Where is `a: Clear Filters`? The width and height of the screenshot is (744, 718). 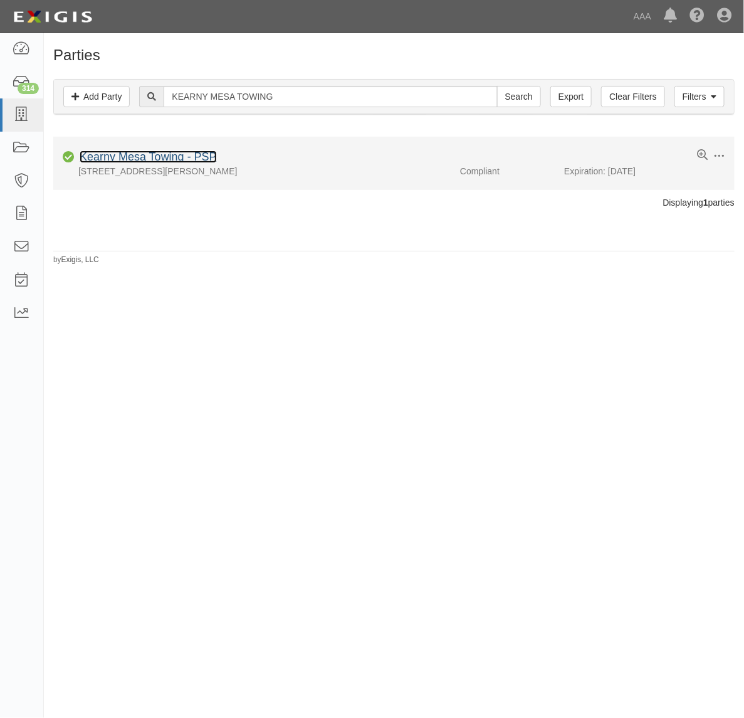 a: Clear Filters is located at coordinates (632, 97).